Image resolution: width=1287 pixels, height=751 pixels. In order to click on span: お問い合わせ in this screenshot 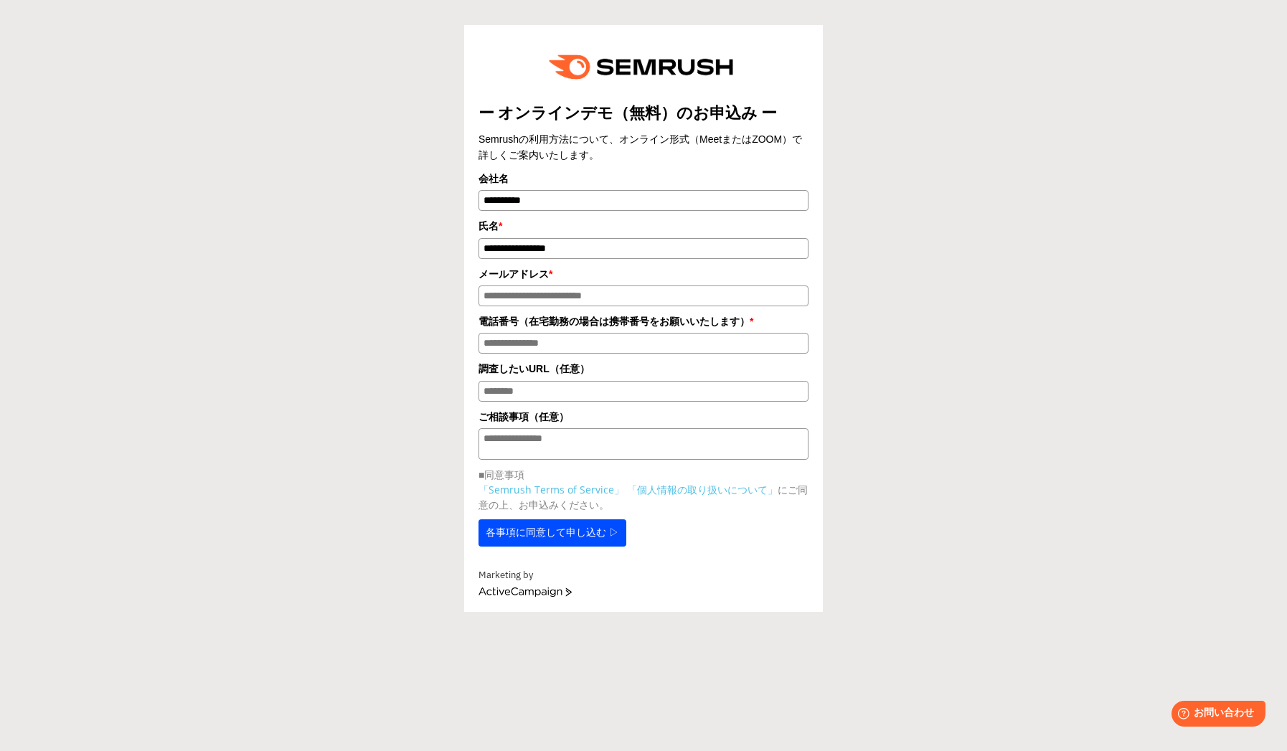, I will do `click(65, 18)`.